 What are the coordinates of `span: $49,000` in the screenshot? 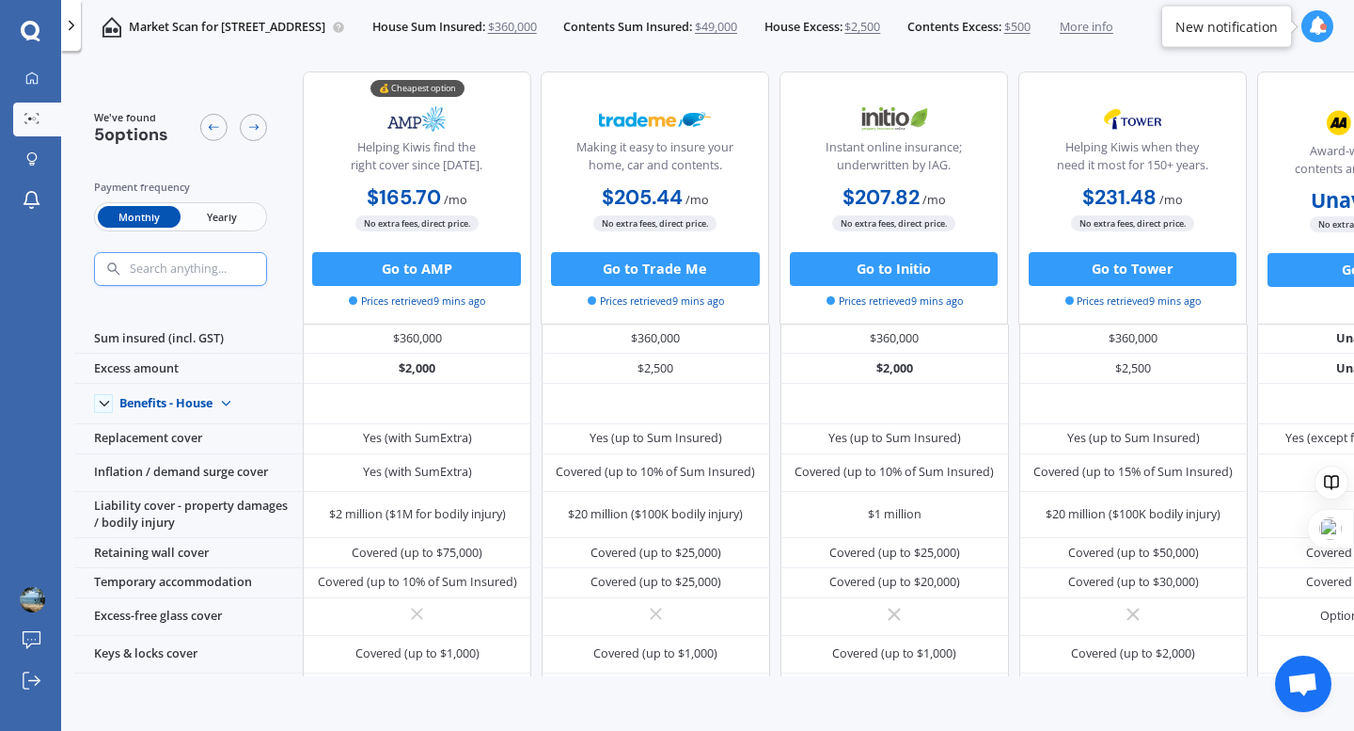 It's located at (715, 27).